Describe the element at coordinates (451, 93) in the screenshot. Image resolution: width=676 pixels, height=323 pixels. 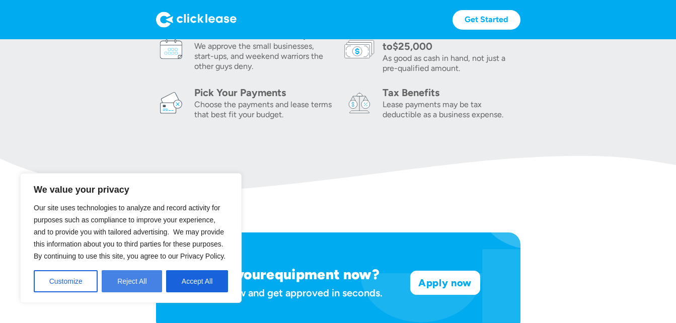
I see `div: Tax Benefits` at that location.